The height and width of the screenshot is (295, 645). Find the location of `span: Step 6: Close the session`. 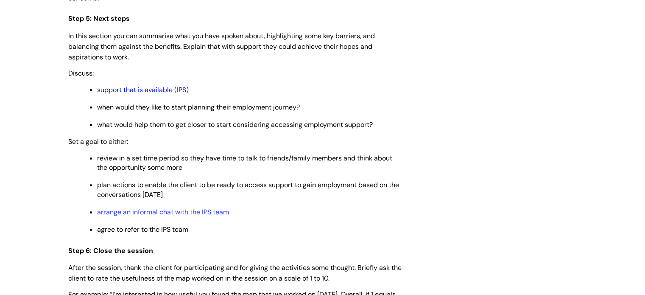

span: Step 6: Close the session is located at coordinates (111, 250).